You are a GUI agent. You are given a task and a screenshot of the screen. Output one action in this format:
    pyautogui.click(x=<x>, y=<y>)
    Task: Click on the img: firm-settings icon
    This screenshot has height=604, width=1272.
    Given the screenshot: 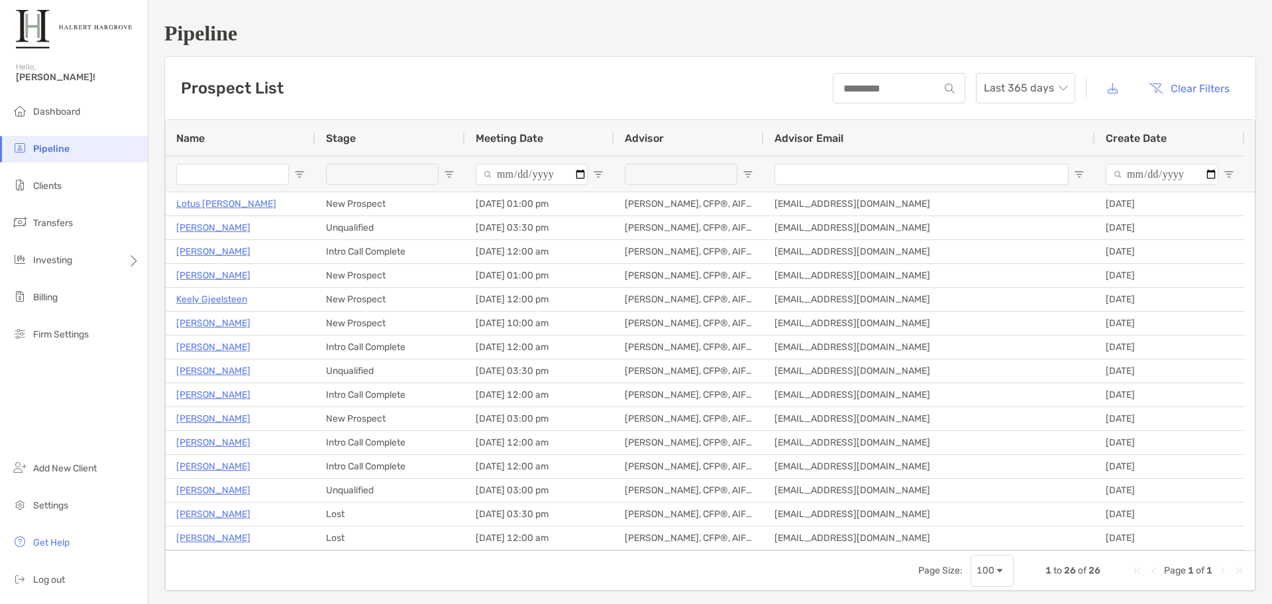 What is the action you would take?
    pyautogui.click(x=20, y=333)
    